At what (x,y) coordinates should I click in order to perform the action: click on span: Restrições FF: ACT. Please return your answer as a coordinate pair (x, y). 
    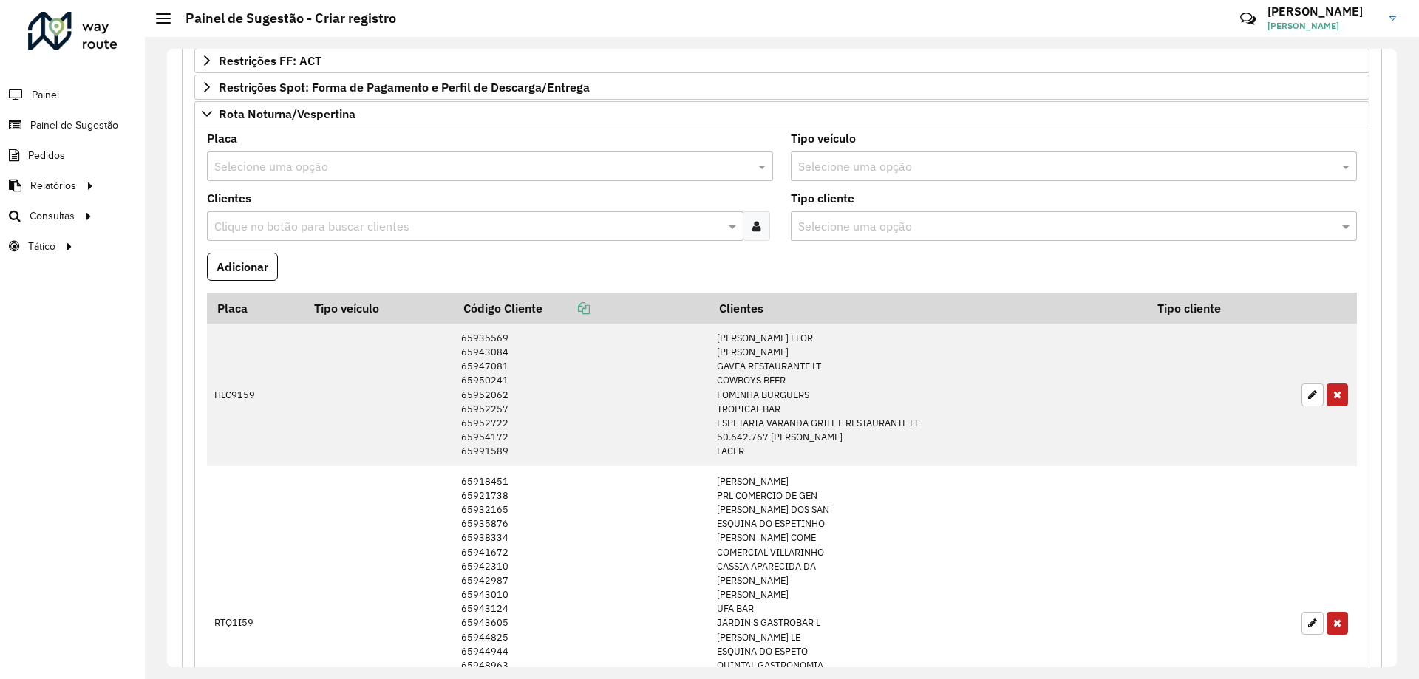
    Looking at the image, I should click on (270, 61).